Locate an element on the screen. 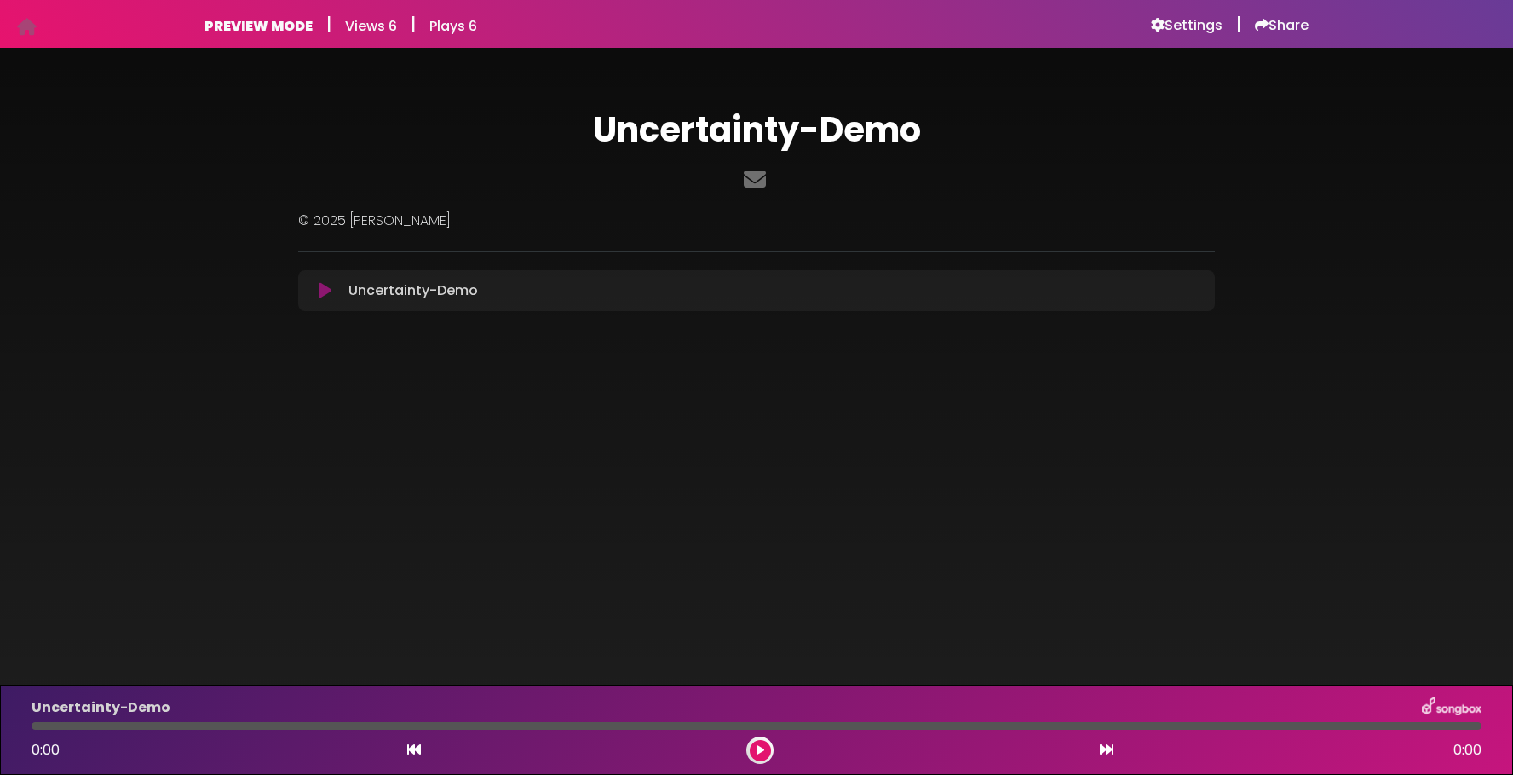 Image resolution: width=1513 pixels, height=775 pixels. h6: Share is located at coordinates (1282, 26).